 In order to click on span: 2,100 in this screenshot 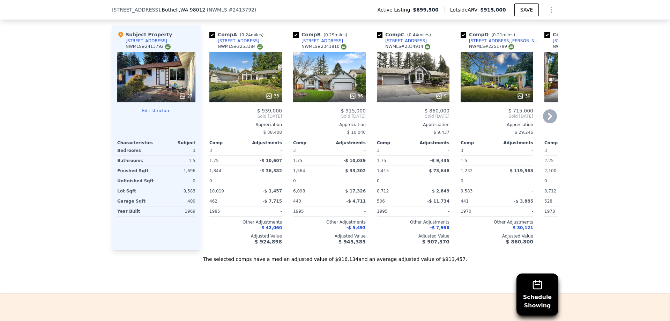, I will do `click(550, 171)`.